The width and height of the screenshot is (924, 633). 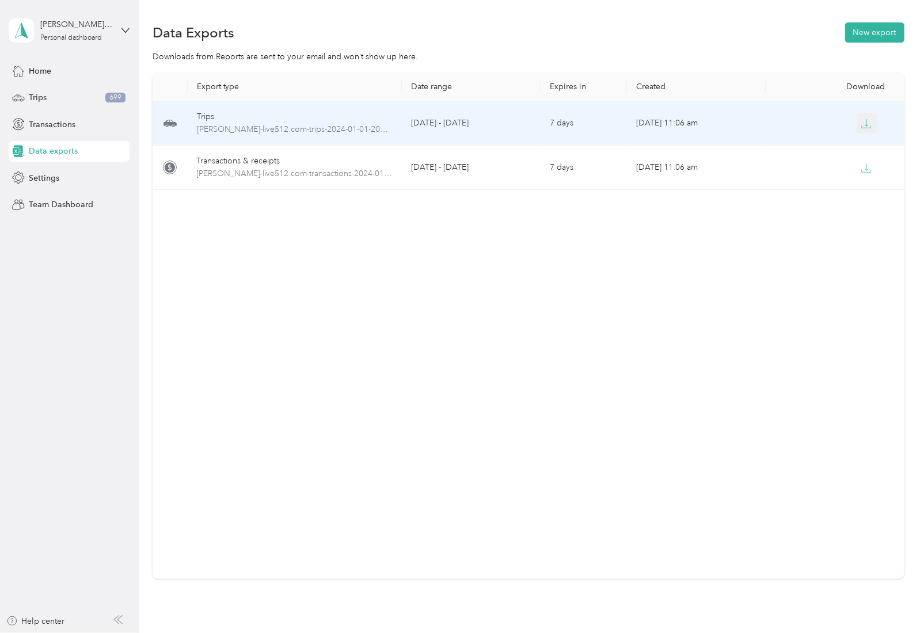 What do you see at coordinates (115, 98) in the screenshot?
I see `span: 699` at bounding box center [115, 98].